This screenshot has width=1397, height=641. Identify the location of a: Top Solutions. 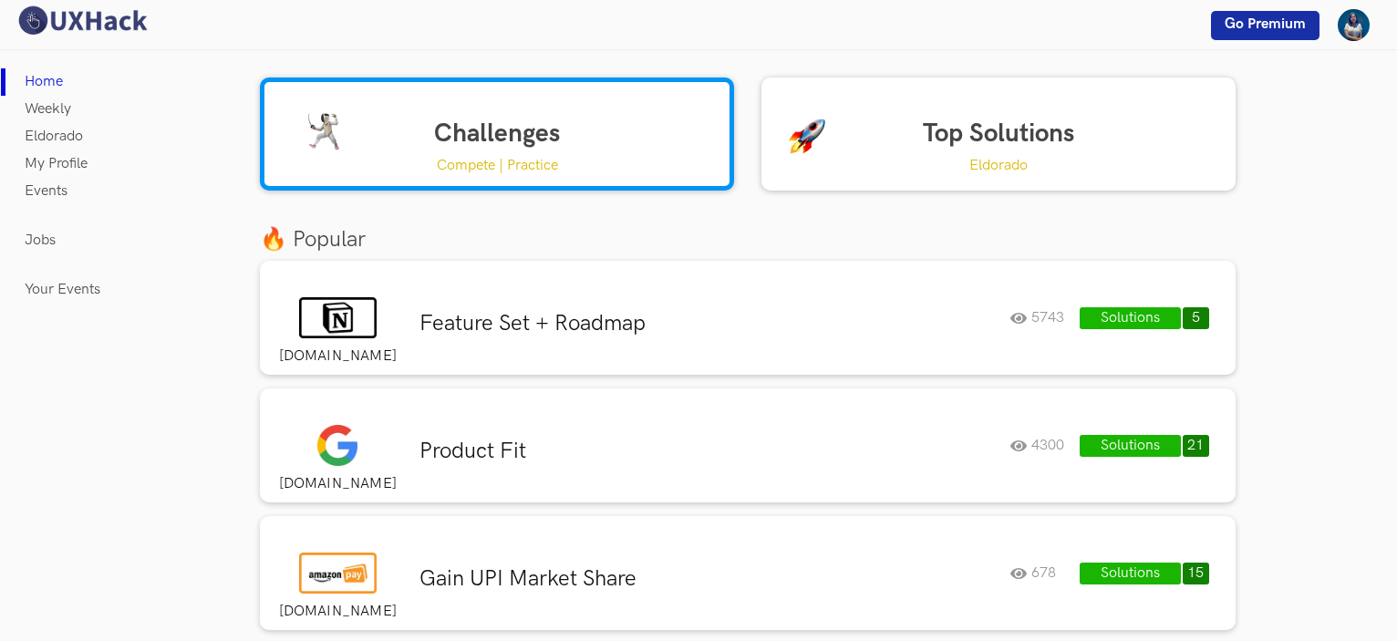
(998, 134).